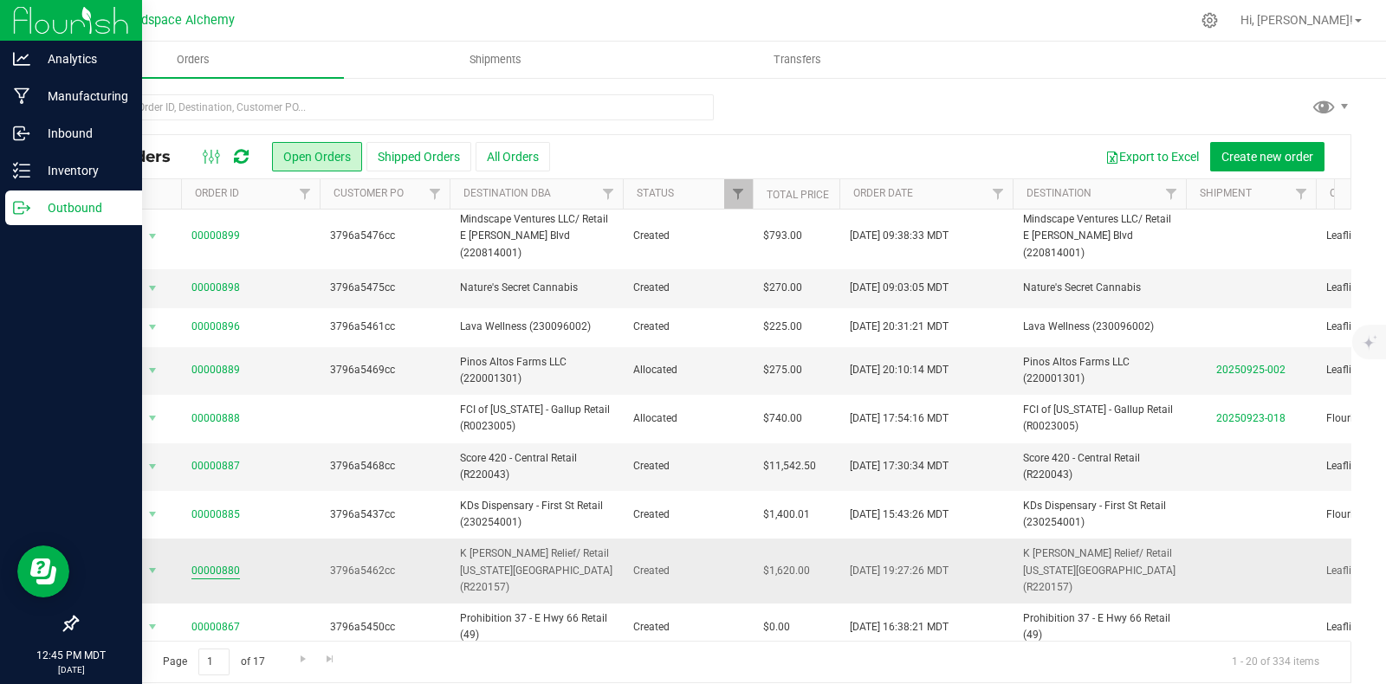 This screenshot has width=1386, height=684. What do you see at coordinates (385, 627) in the screenshot?
I see `span: 3796a5450cc` at bounding box center [385, 627].